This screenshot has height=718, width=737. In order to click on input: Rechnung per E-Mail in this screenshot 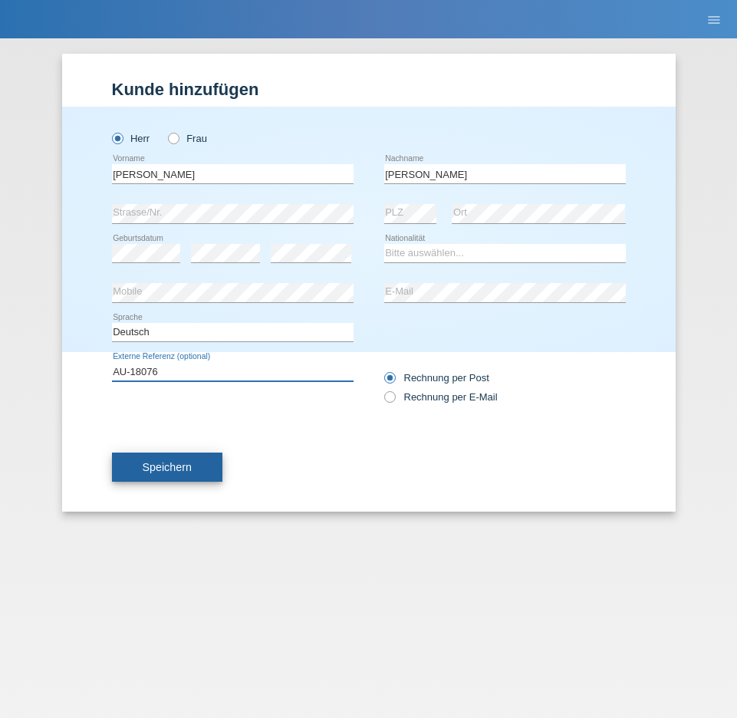, I will do `click(389, 400)`.